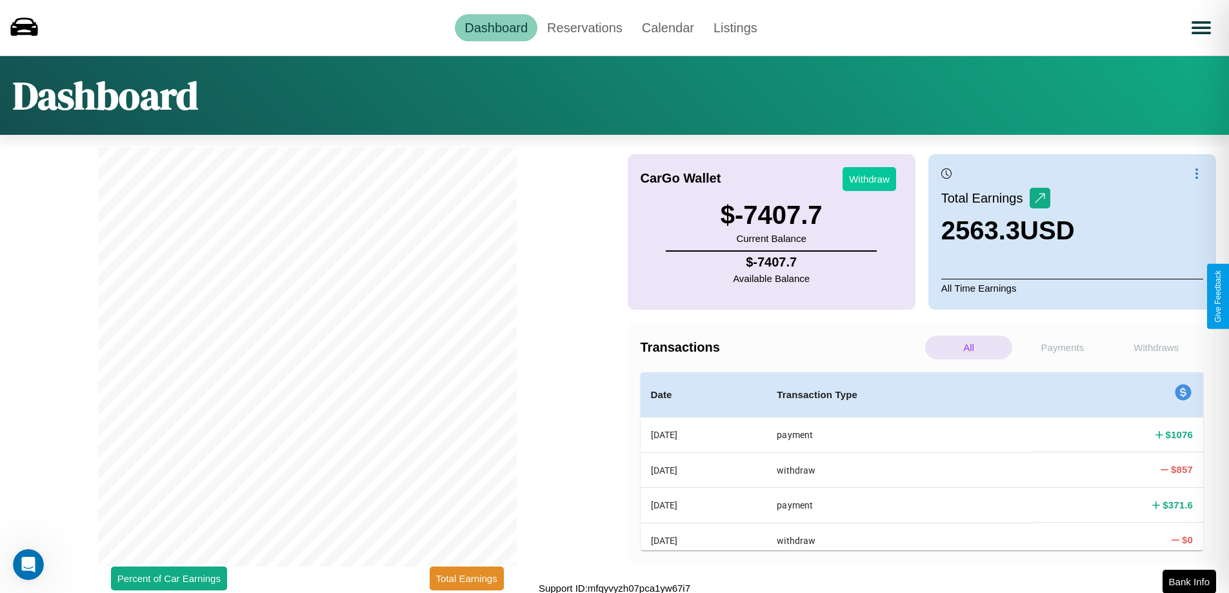 Image resolution: width=1229 pixels, height=593 pixels. Describe the element at coordinates (467, 578) in the screenshot. I see `button: Total Earnings` at that location.